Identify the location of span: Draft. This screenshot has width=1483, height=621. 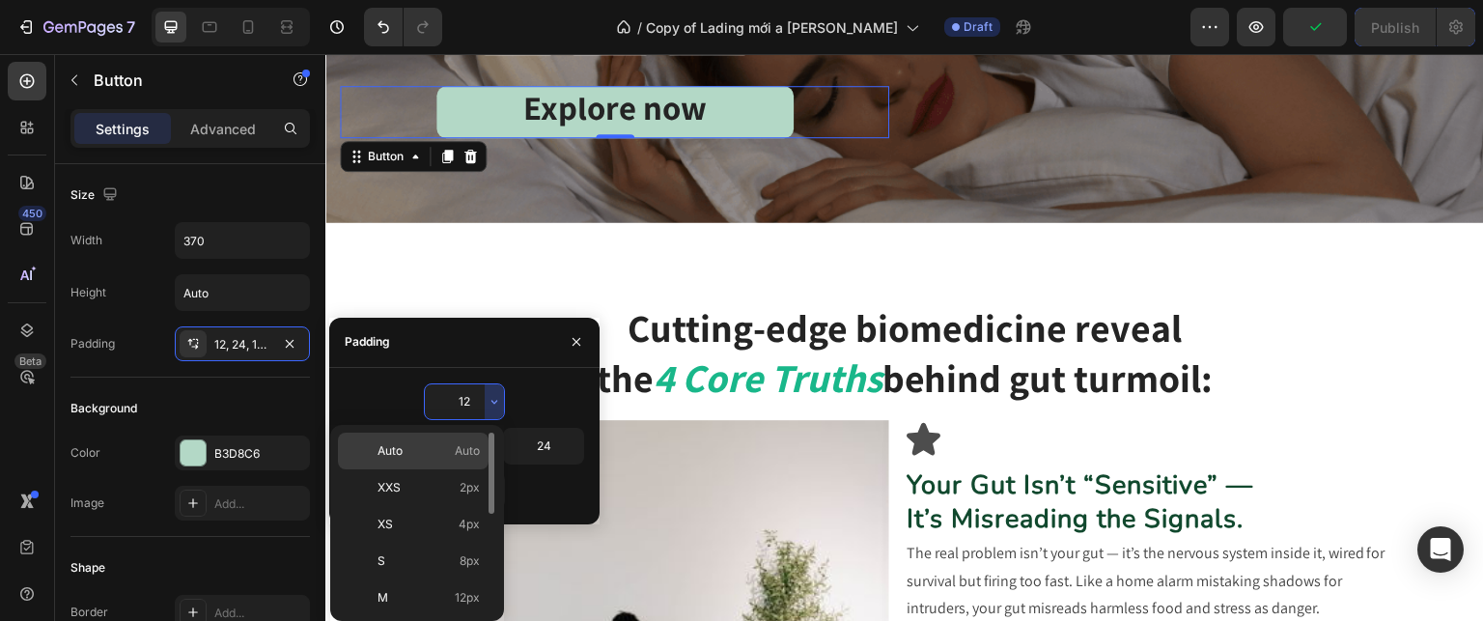
(978, 27).